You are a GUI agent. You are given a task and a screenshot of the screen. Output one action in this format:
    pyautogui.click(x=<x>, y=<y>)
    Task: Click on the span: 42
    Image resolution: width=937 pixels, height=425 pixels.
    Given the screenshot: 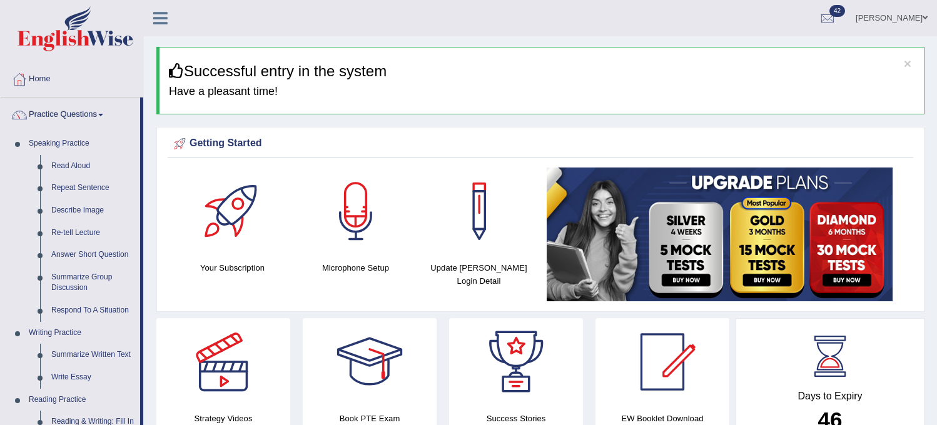 What is the action you would take?
    pyautogui.click(x=837, y=11)
    